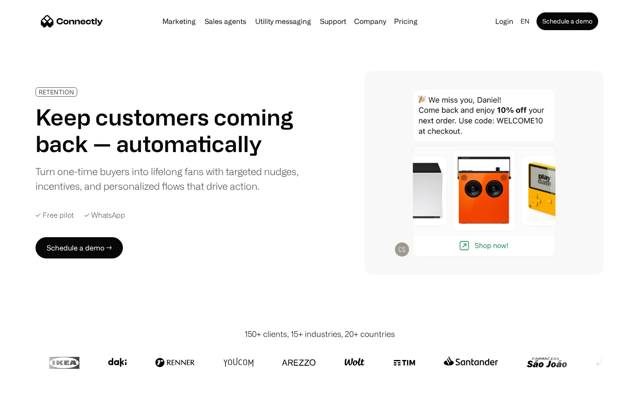  I want to click on a: Utility messaging, so click(283, 21).